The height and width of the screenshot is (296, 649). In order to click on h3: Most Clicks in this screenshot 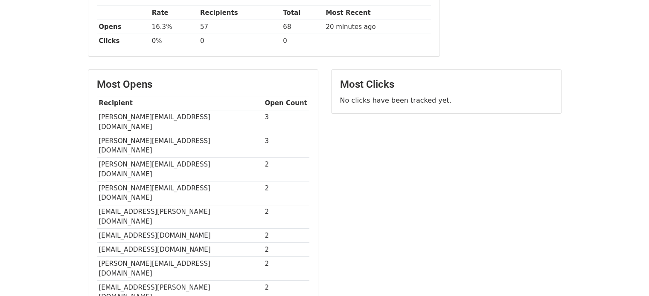, I will do `click(446, 84)`.